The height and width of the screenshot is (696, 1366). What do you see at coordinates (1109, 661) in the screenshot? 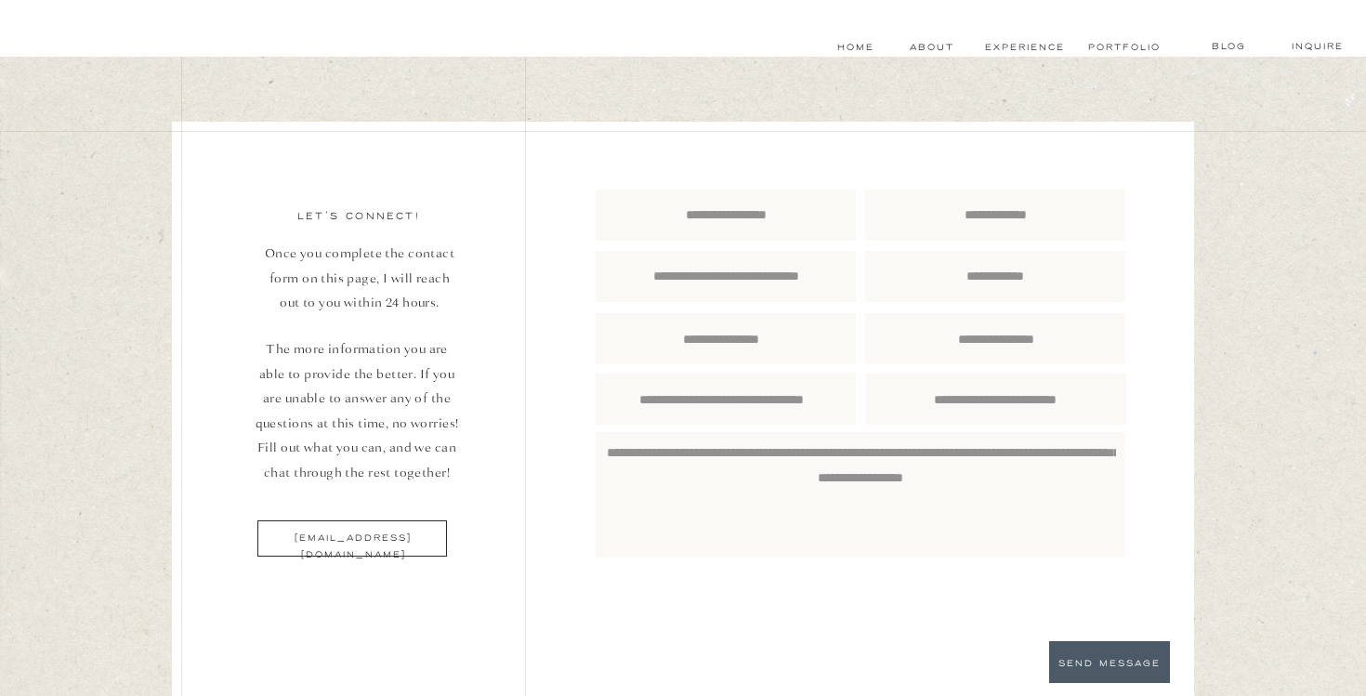
I see `a: SEND MESSAGE` at bounding box center [1109, 661].